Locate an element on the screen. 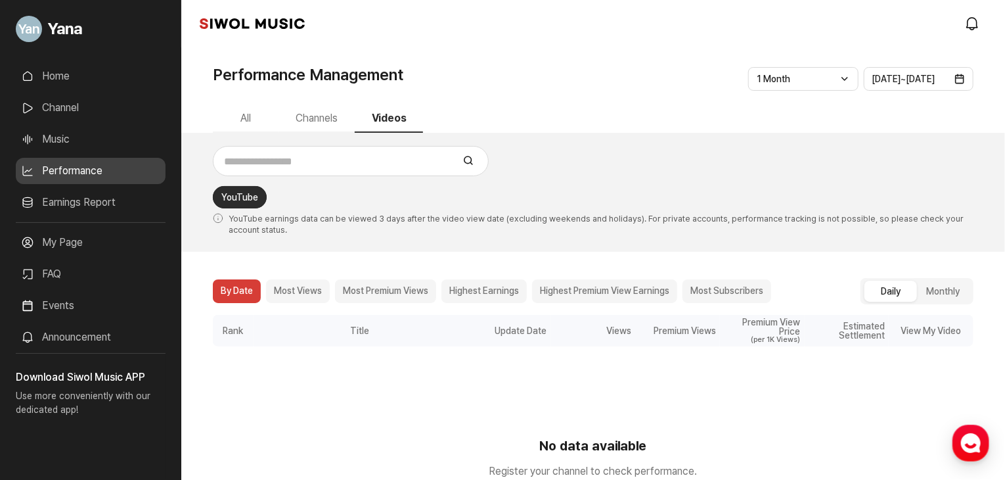  input: Search for videos is located at coordinates (335, 161).